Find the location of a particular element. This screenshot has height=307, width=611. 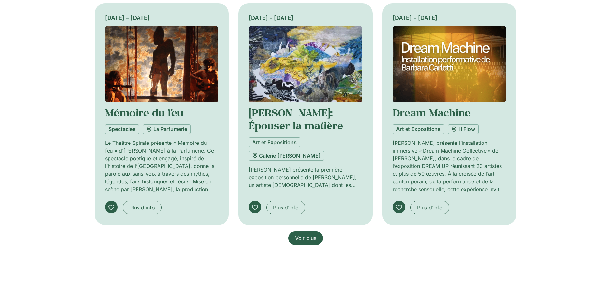

a: Voir plus is located at coordinates (306, 238).